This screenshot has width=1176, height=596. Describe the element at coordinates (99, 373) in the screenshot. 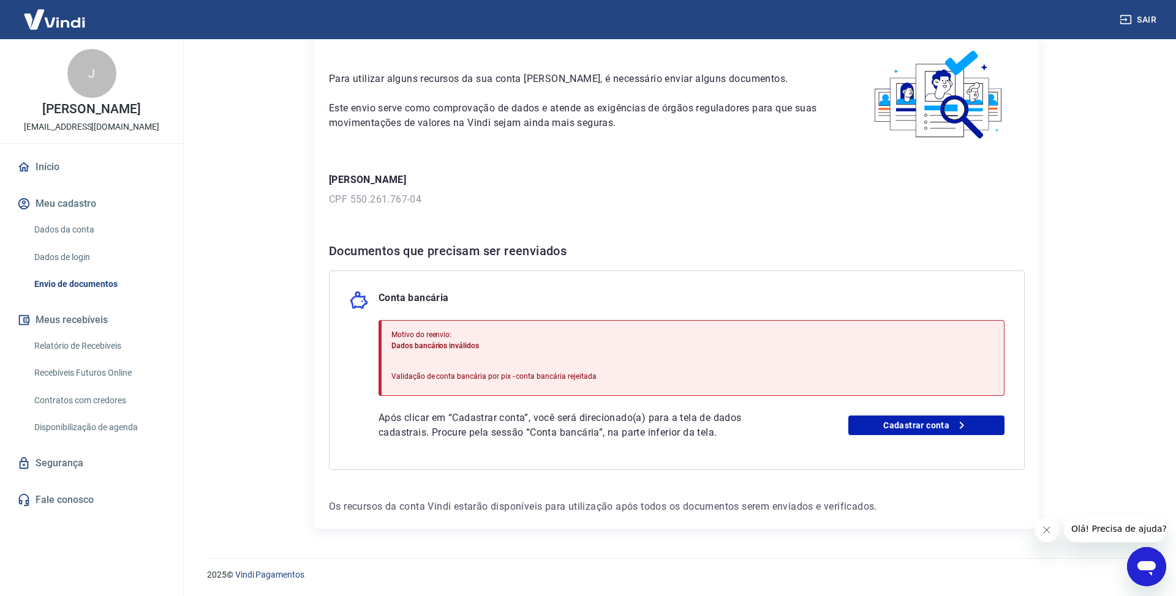

I see `a: Recebíveis Futuros Online` at that location.